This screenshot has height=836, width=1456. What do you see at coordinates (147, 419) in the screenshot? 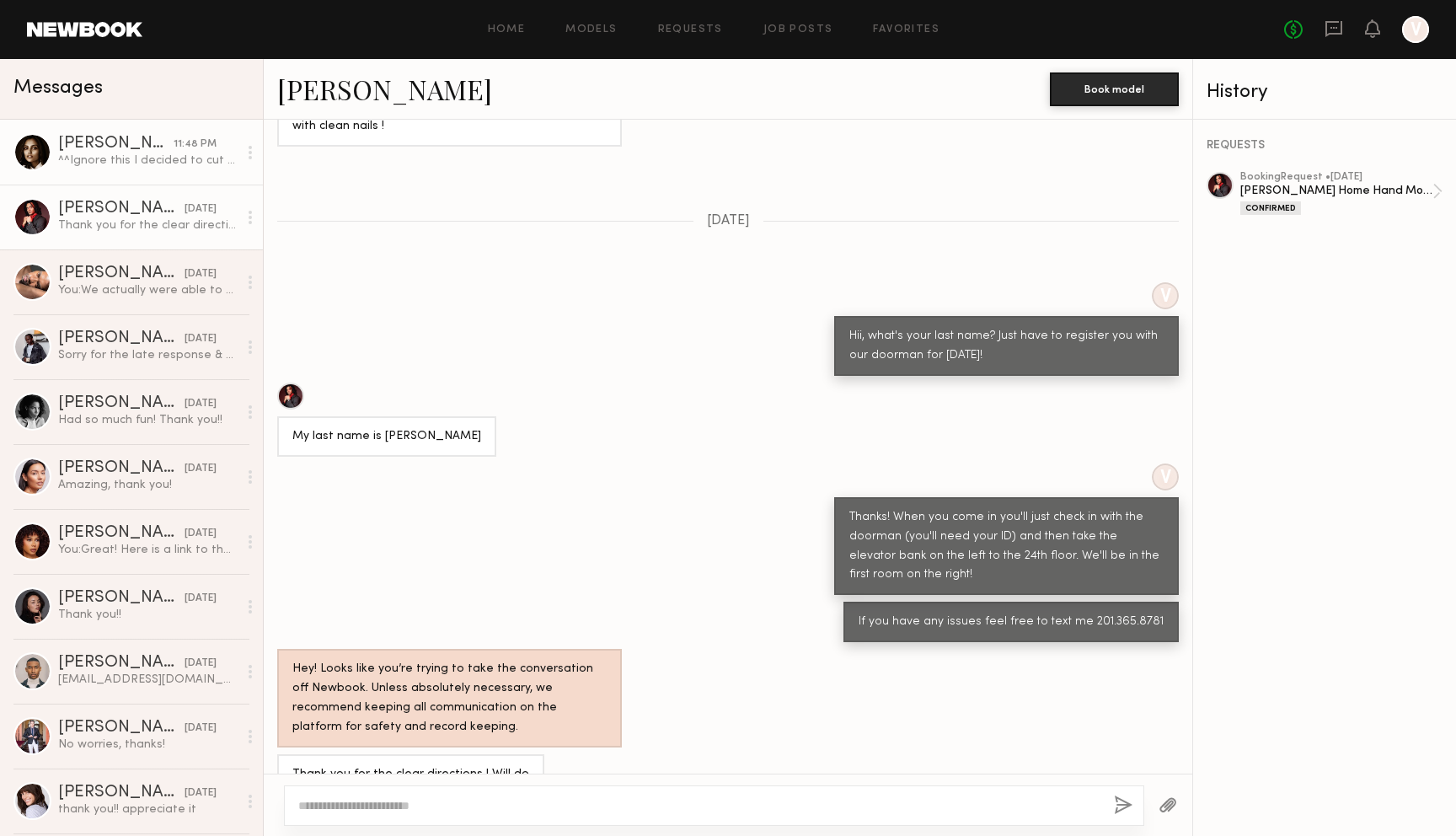
I see `div: Had so much fun! Thank you!!` at bounding box center [147, 419].